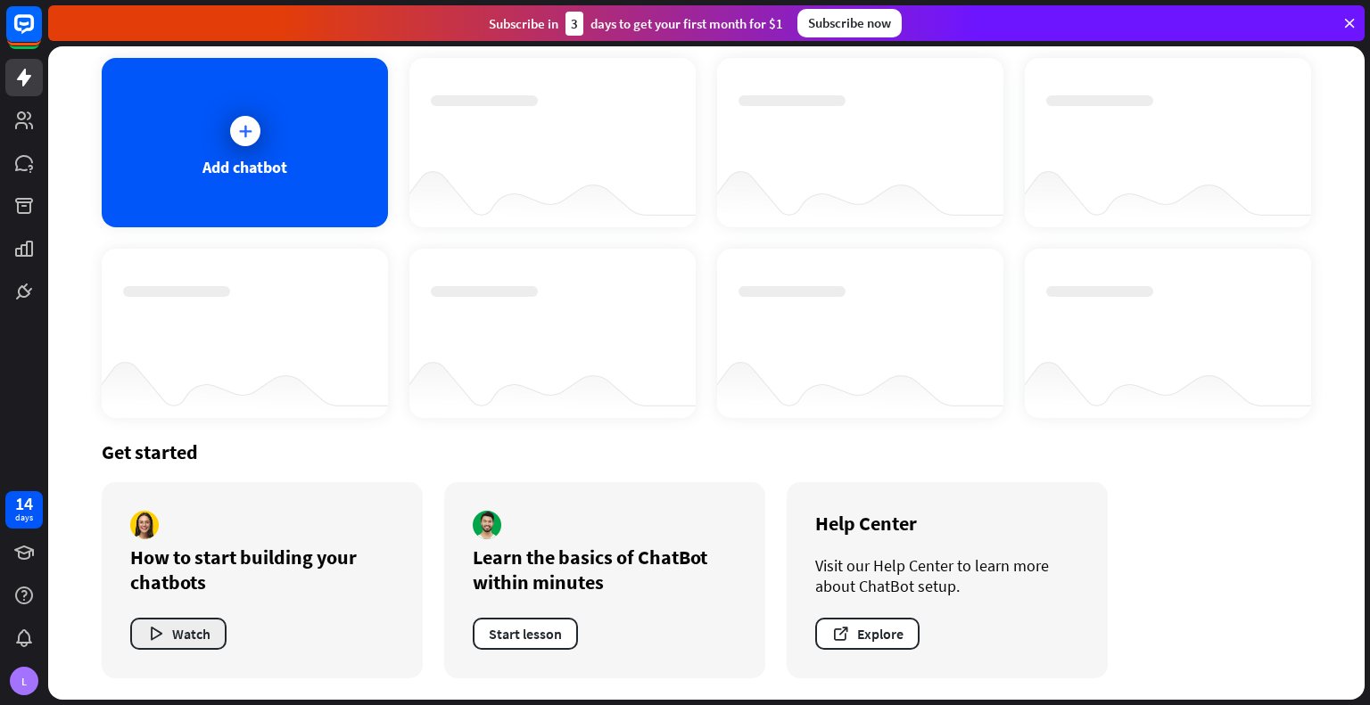  I want to click on div: Get started, so click(706, 452).